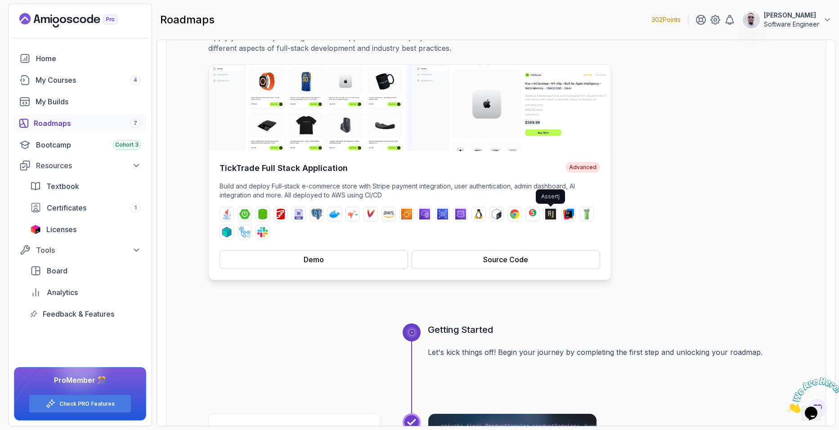  I want to click on img: spring-boot logo, so click(245, 214).